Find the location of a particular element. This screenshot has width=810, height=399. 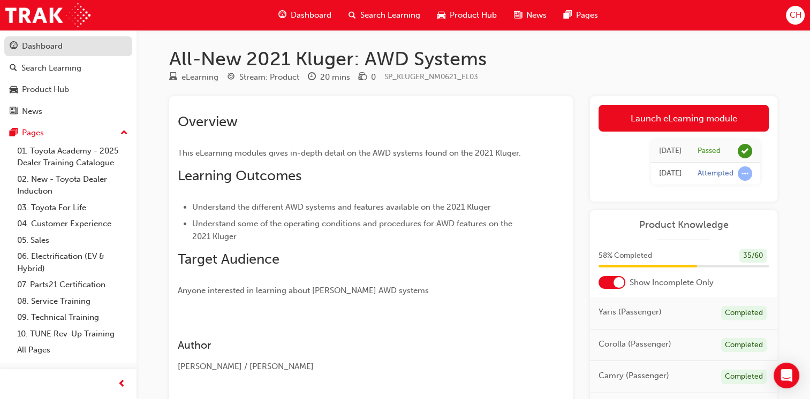

span: Understand the different AWD systems and features available on the 2021 Kluger is located at coordinates (342, 207).